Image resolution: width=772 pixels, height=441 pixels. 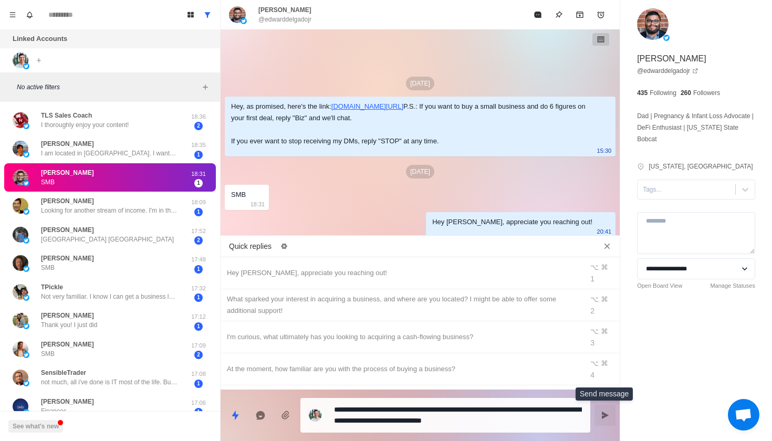 I want to click on p: 17:08, so click(x=199, y=374).